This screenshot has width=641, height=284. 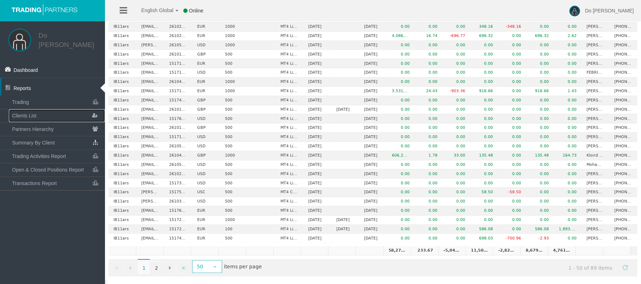 I want to click on td: 26101788, so click(x=178, y=128).